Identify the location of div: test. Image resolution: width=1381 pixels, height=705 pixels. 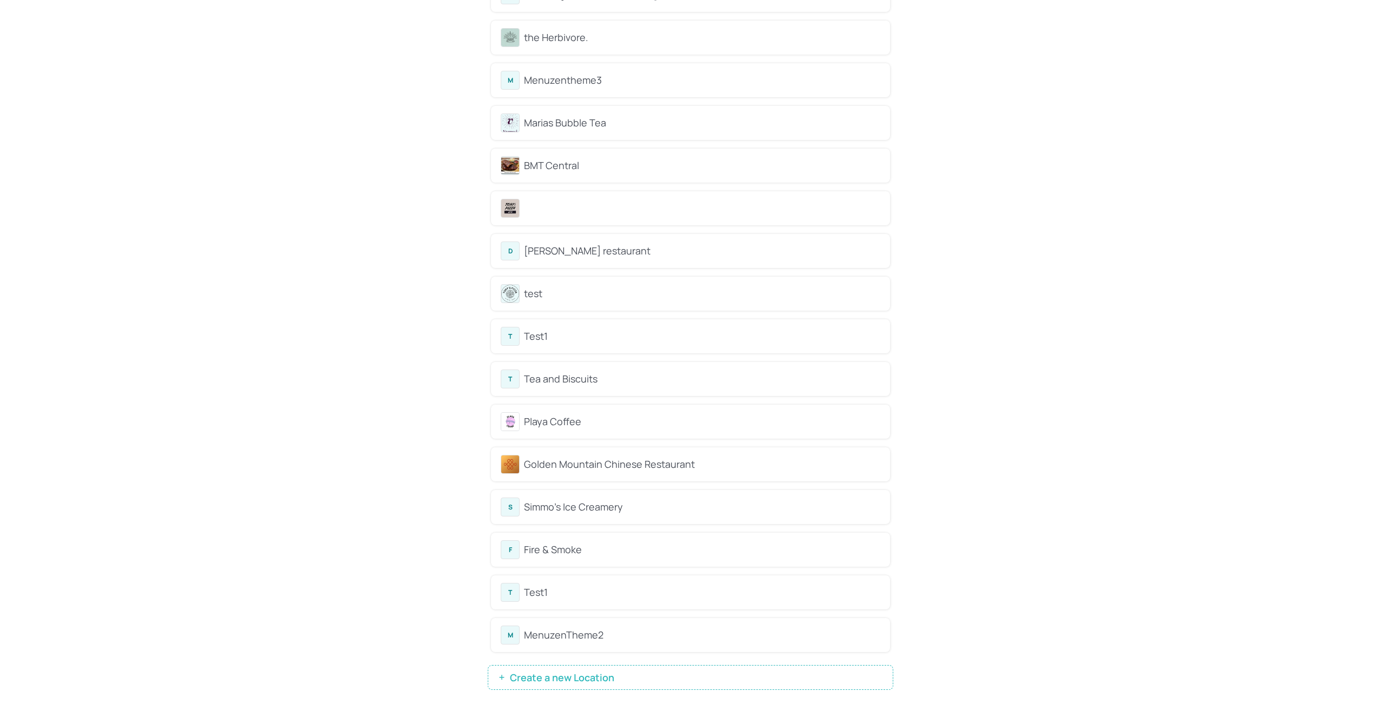
(702, 294).